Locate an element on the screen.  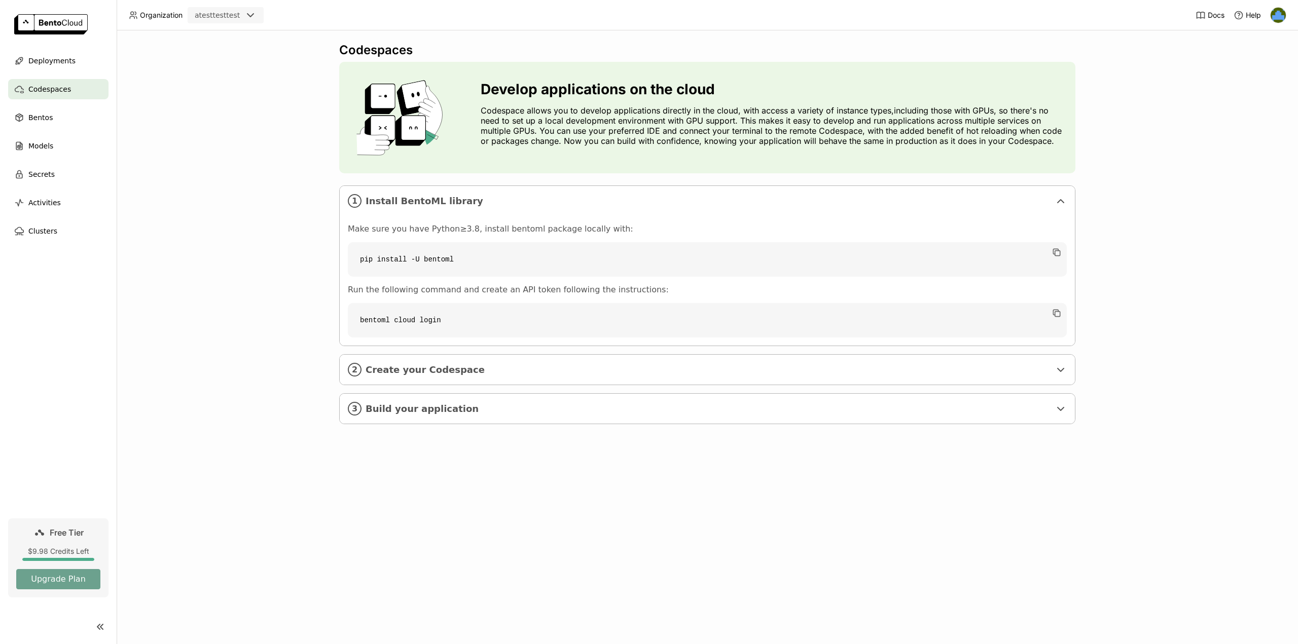
span: Clusters is located at coordinates (43, 231).